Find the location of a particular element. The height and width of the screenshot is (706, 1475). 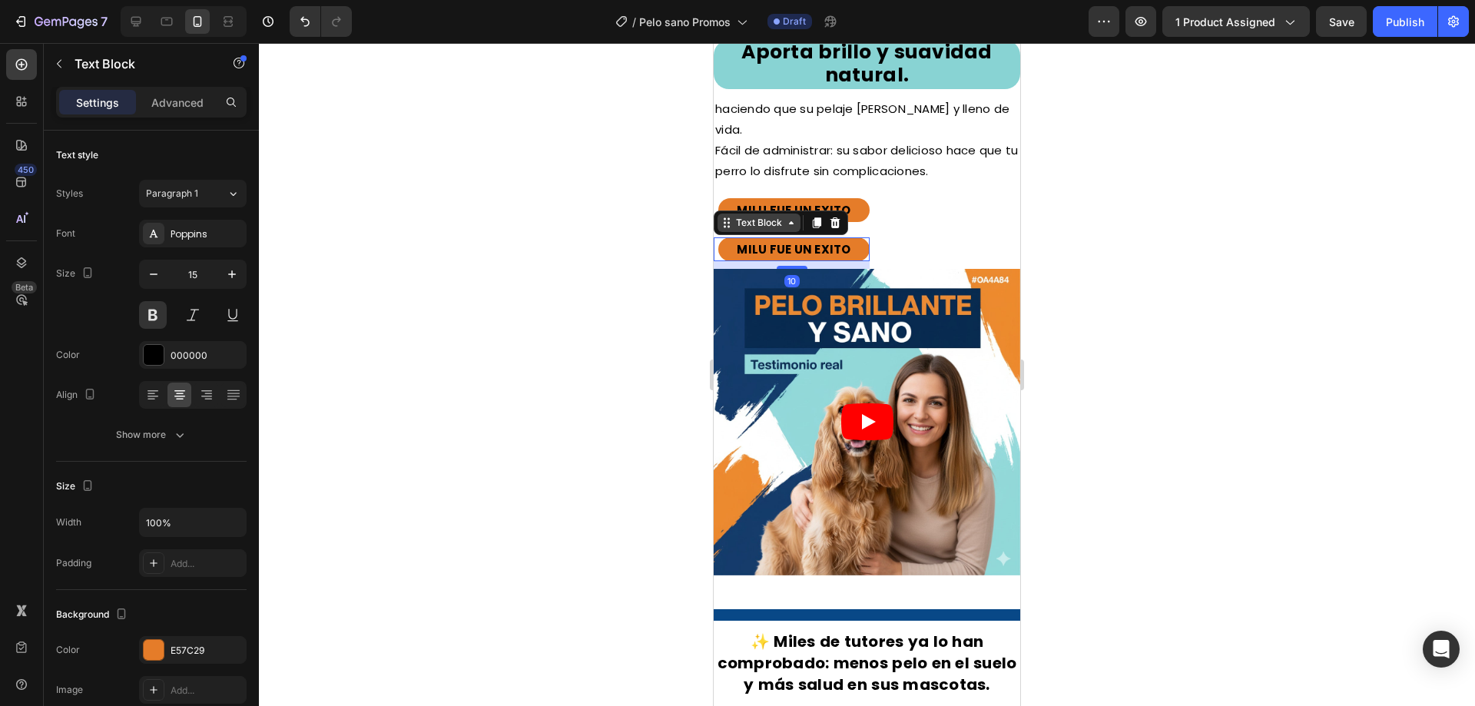

img: tab_domain_overview_orange.svg is located at coordinates (70, 95).